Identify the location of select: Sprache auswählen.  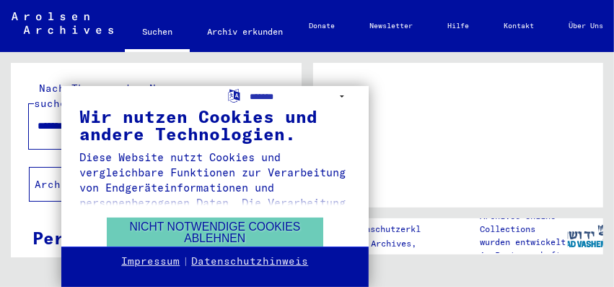
(300, 96).